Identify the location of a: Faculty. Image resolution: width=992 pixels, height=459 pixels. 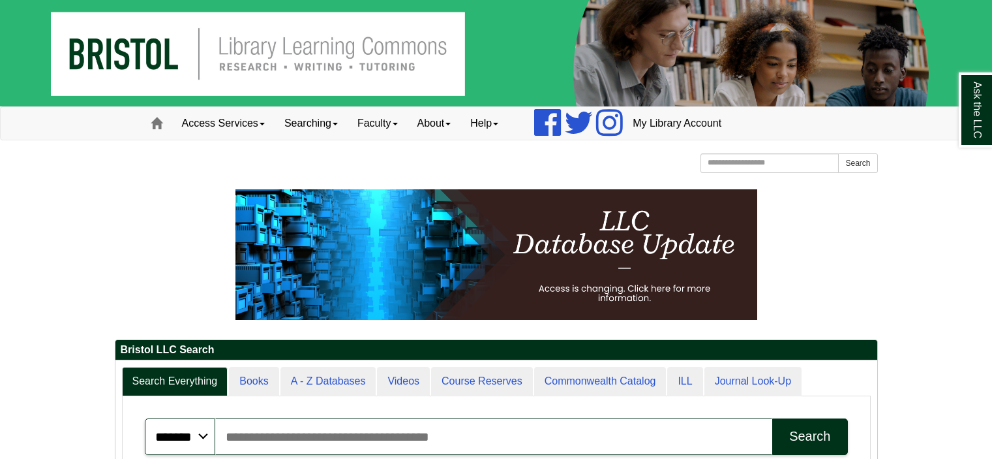
(378, 123).